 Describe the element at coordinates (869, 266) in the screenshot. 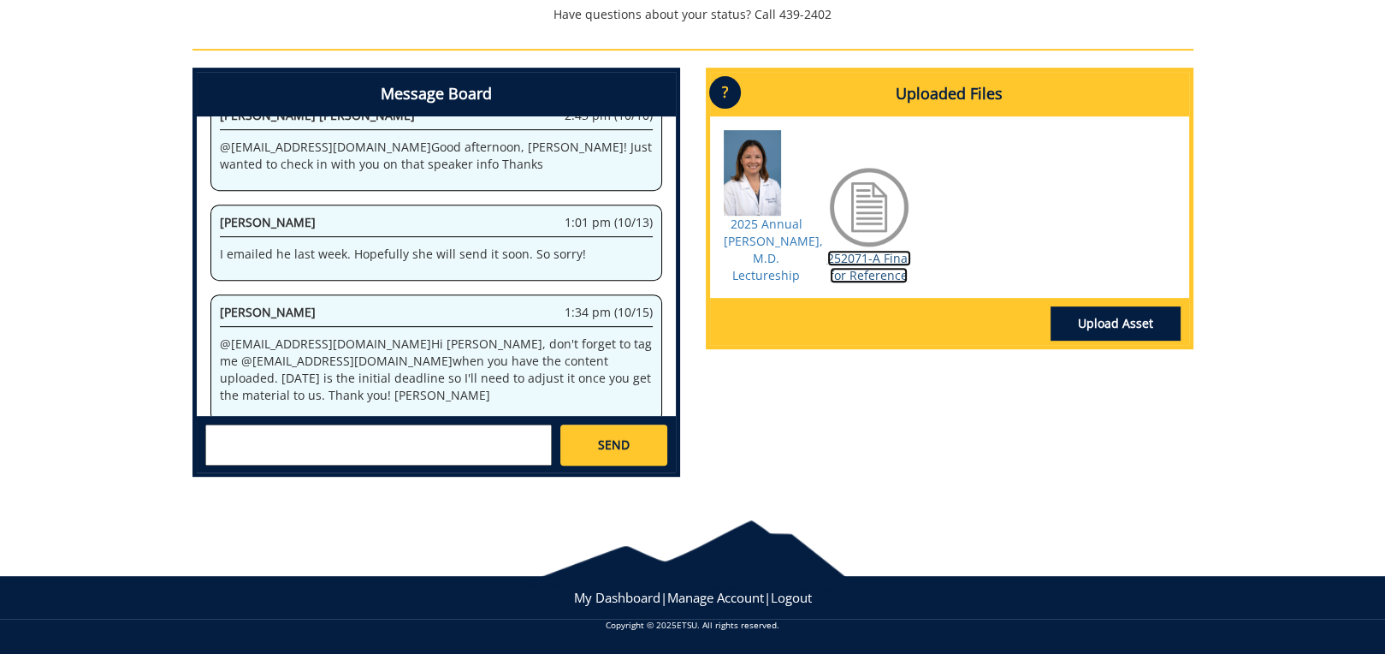

I see `a: 252071-A Final for Reference` at that location.